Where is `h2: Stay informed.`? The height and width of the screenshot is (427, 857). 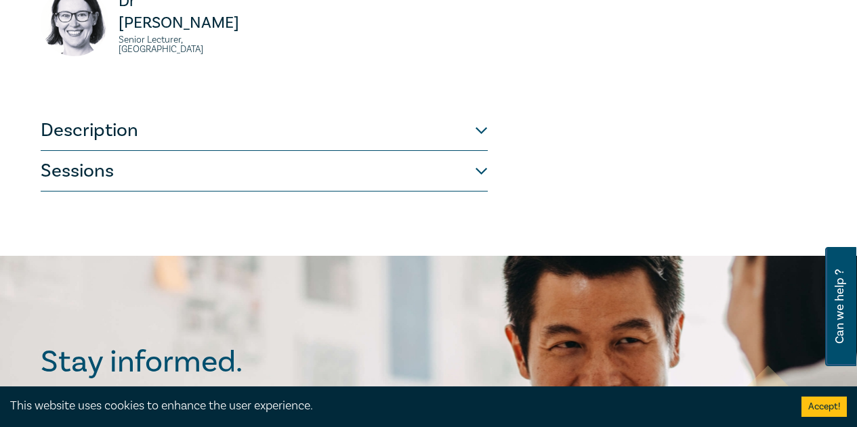 h2: Stay informed. is located at coordinates (200, 362).